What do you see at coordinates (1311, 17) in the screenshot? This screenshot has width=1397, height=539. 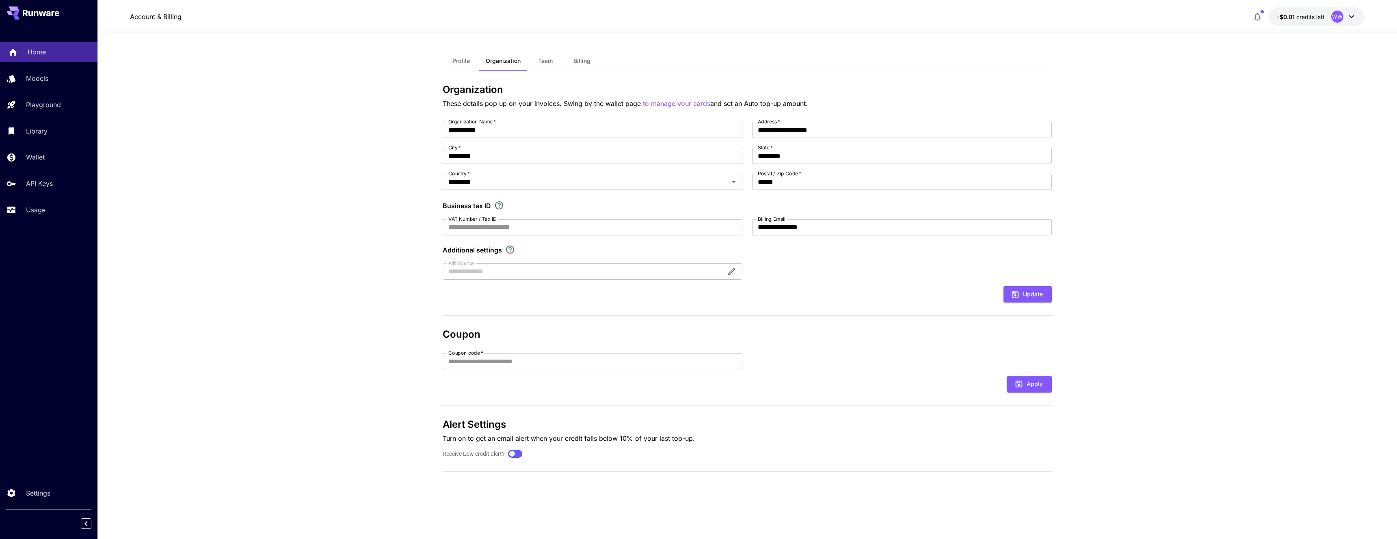 I see `span: credits left` at bounding box center [1311, 17].